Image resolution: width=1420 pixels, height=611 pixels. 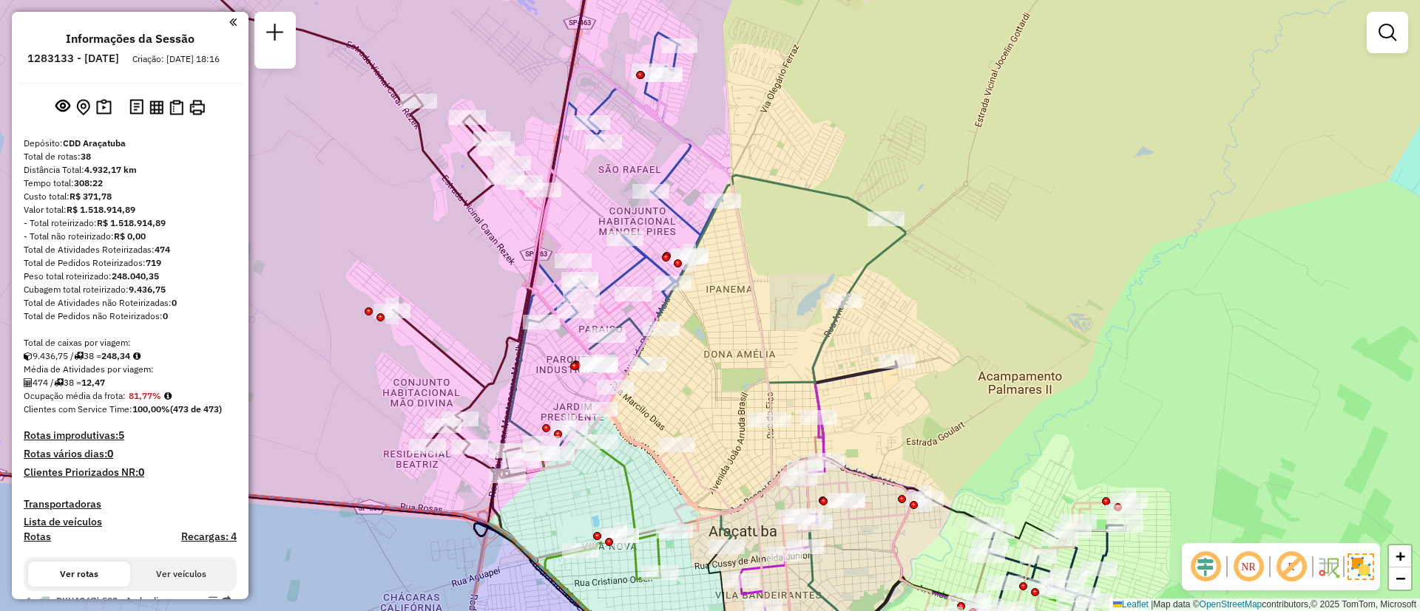 I want to click on button: Ver rotas, so click(x=79, y=575).